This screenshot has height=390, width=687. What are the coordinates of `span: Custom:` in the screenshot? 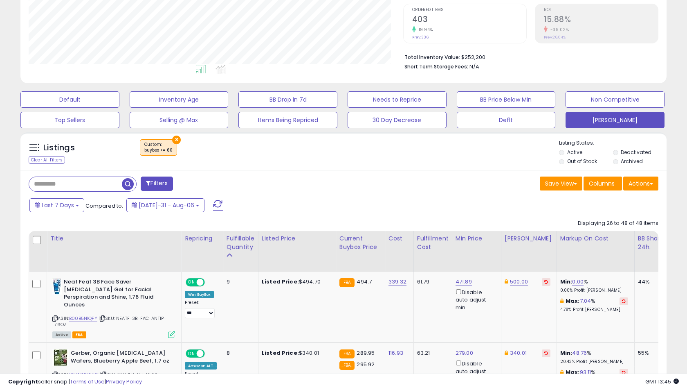 It's located at (158, 147).